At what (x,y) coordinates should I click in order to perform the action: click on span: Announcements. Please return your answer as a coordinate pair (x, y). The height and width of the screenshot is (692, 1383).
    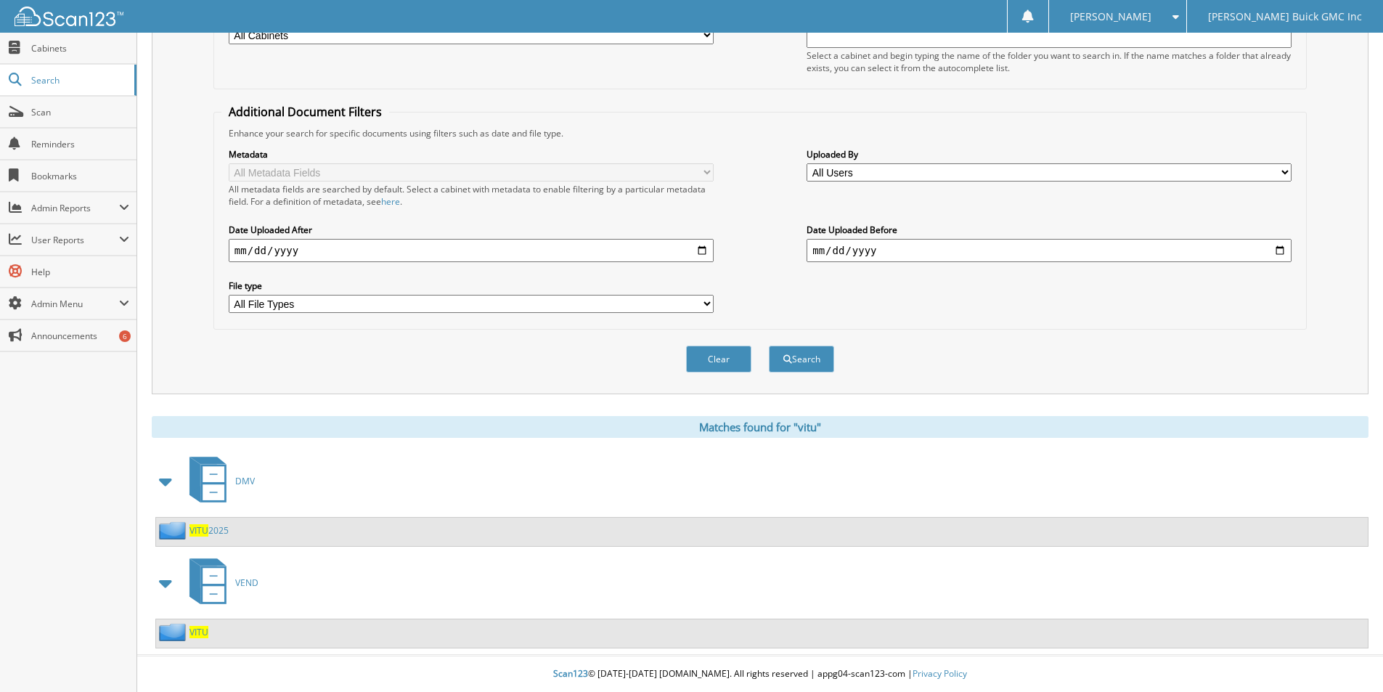
    Looking at the image, I should click on (80, 335).